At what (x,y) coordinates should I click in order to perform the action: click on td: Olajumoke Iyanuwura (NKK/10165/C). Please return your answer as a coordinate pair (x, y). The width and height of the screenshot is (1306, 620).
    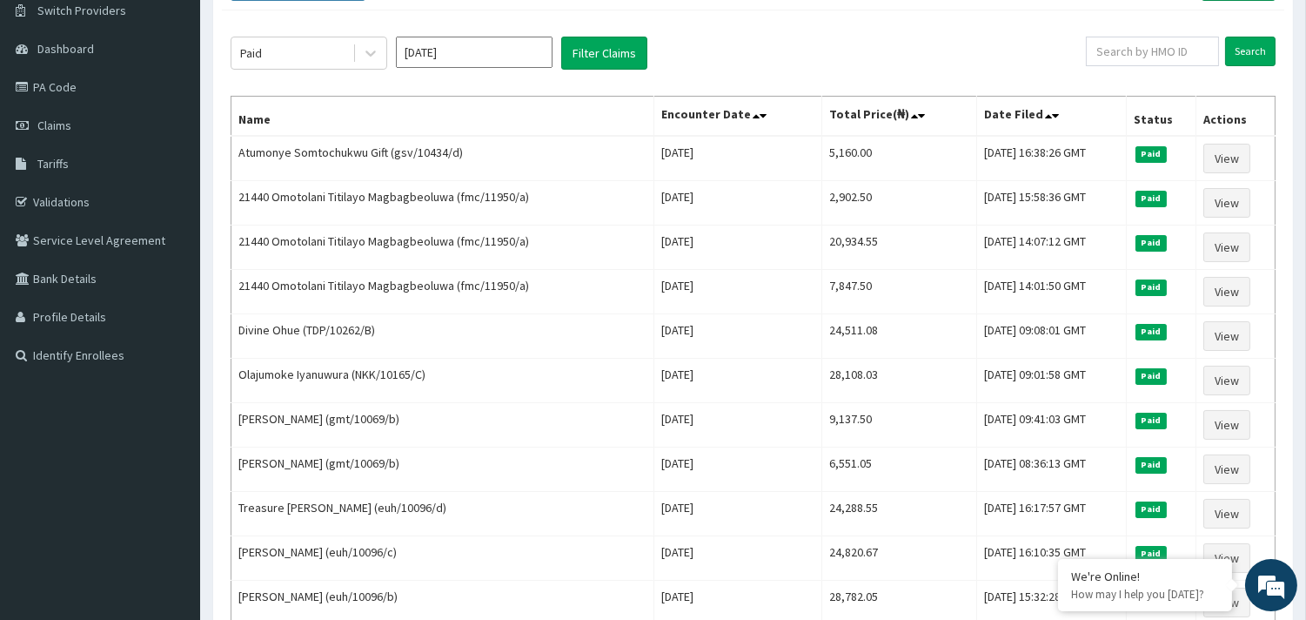
    Looking at the image, I should click on (443, 380).